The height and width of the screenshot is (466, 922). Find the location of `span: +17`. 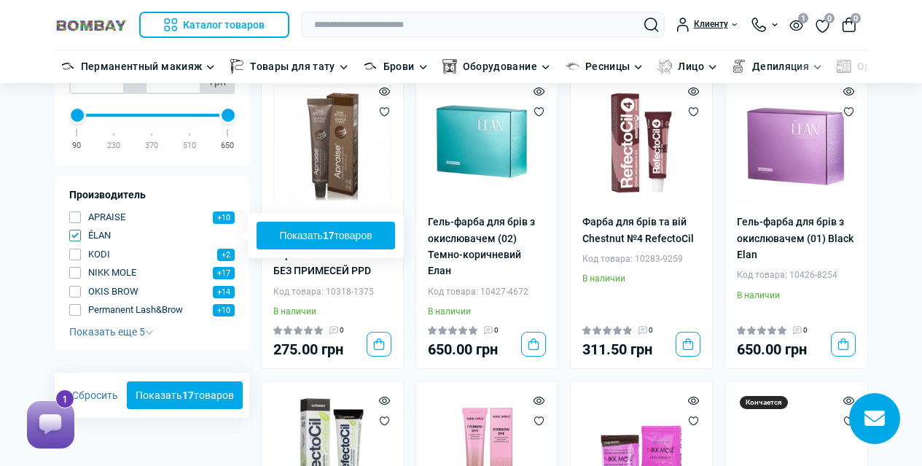

span: +17 is located at coordinates (224, 273).